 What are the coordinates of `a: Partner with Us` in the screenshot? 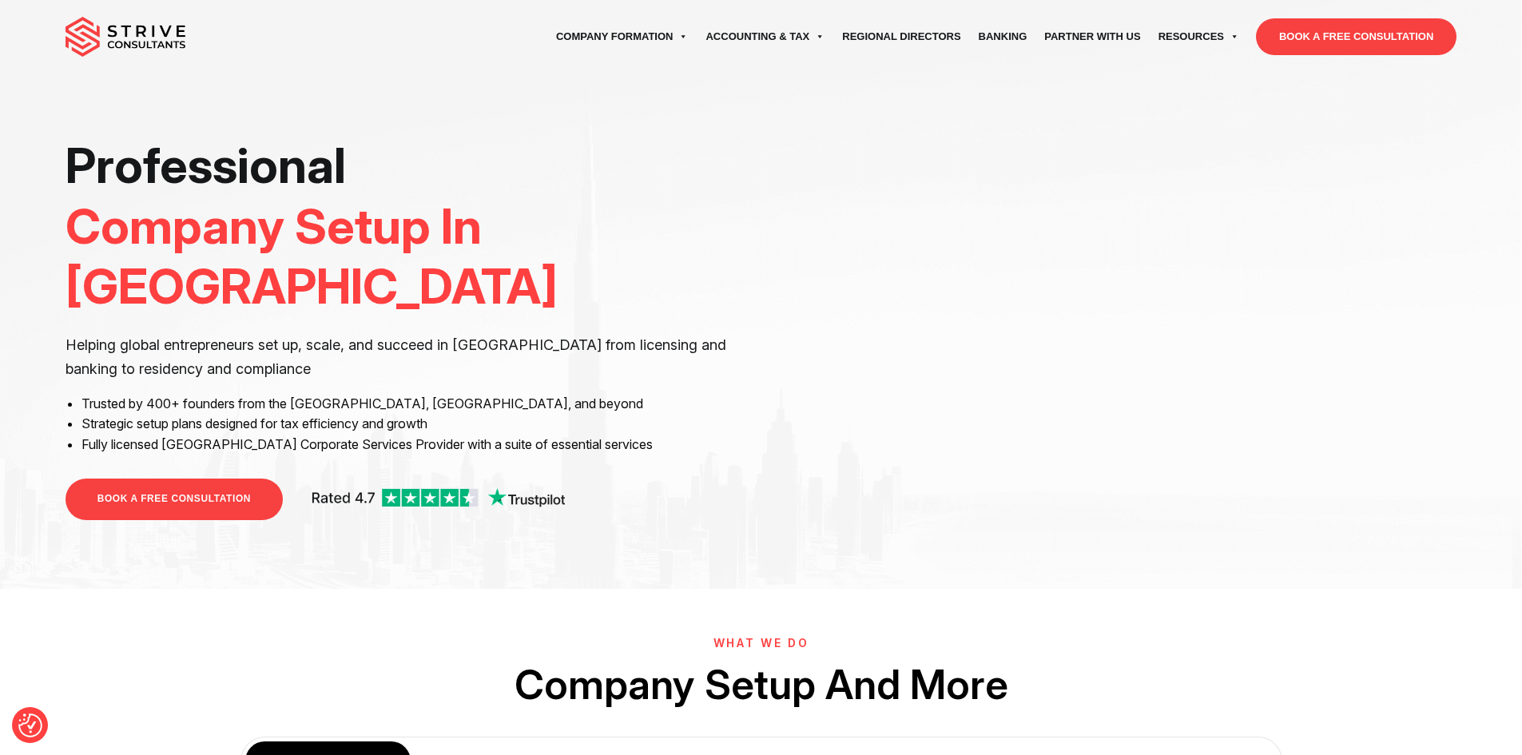 It's located at (1092, 37).